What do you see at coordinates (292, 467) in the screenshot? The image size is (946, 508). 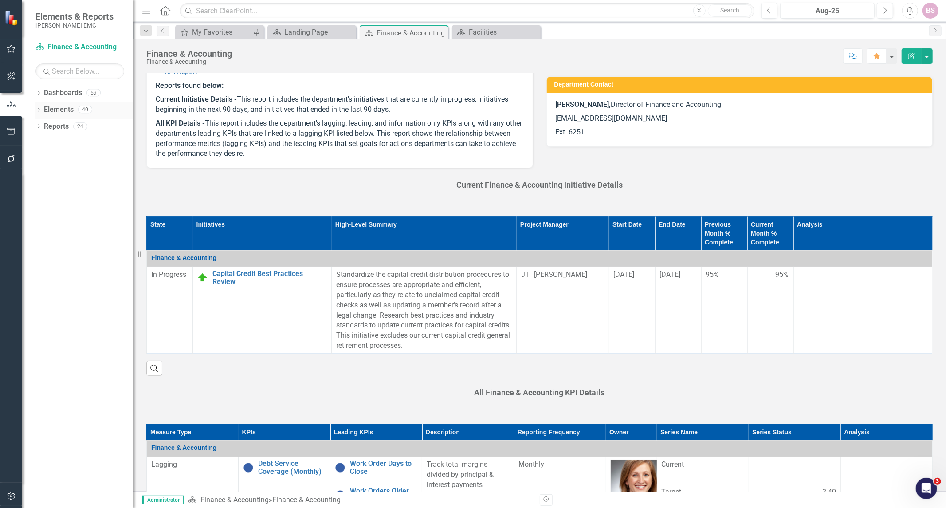 I see `a: Debt Service Coverage (Monthly)` at bounding box center [292, 467].